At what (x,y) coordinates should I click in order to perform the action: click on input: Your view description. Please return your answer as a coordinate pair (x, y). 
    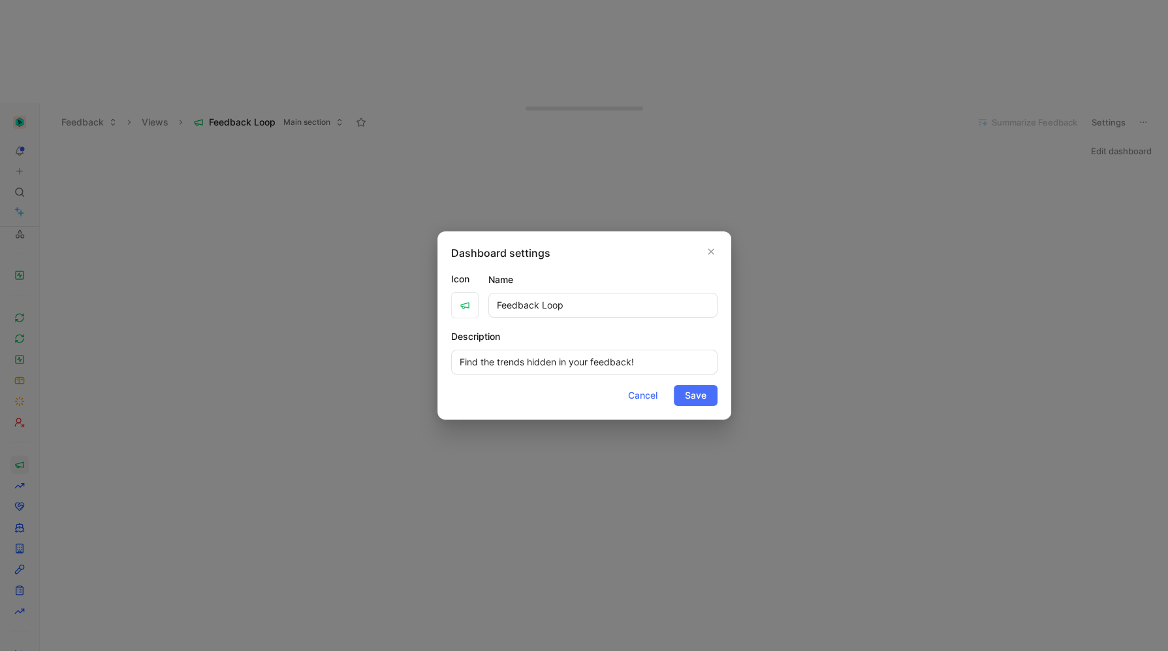
    Looking at the image, I should click on (585, 362).